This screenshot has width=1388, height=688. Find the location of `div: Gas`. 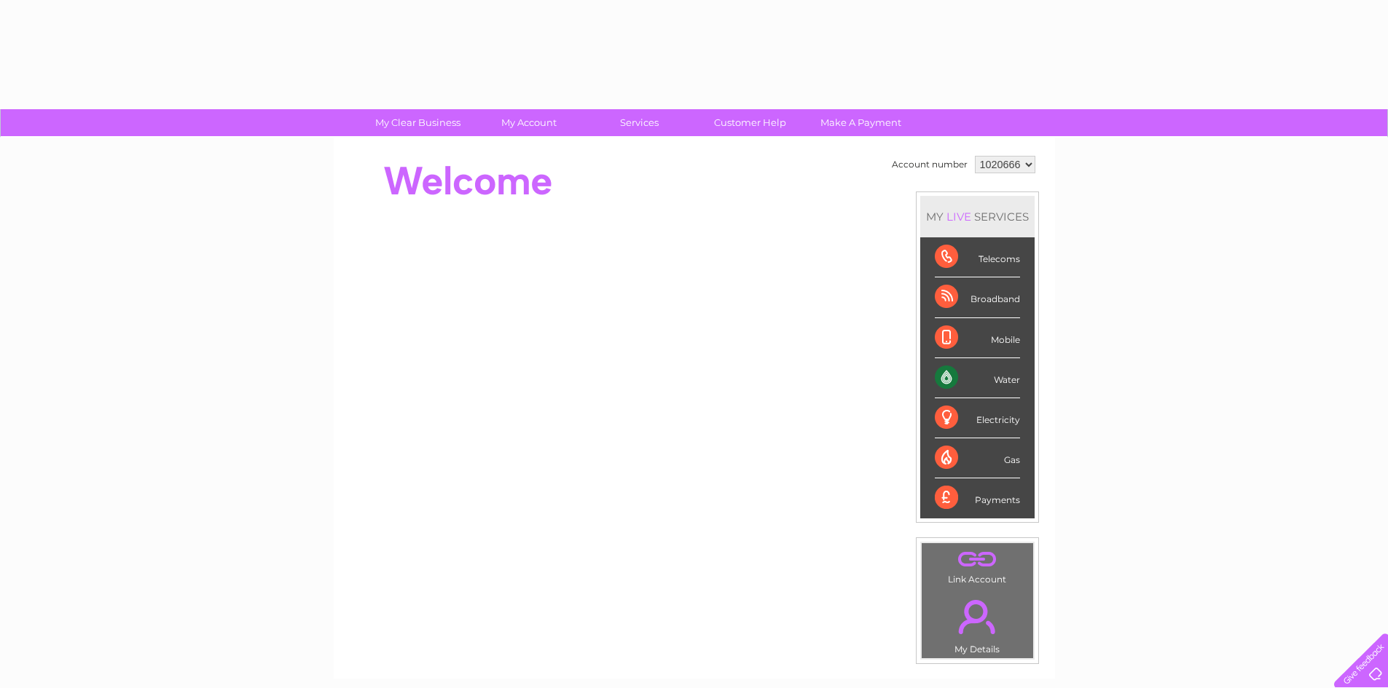

div: Gas is located at coordinates (977, 458).